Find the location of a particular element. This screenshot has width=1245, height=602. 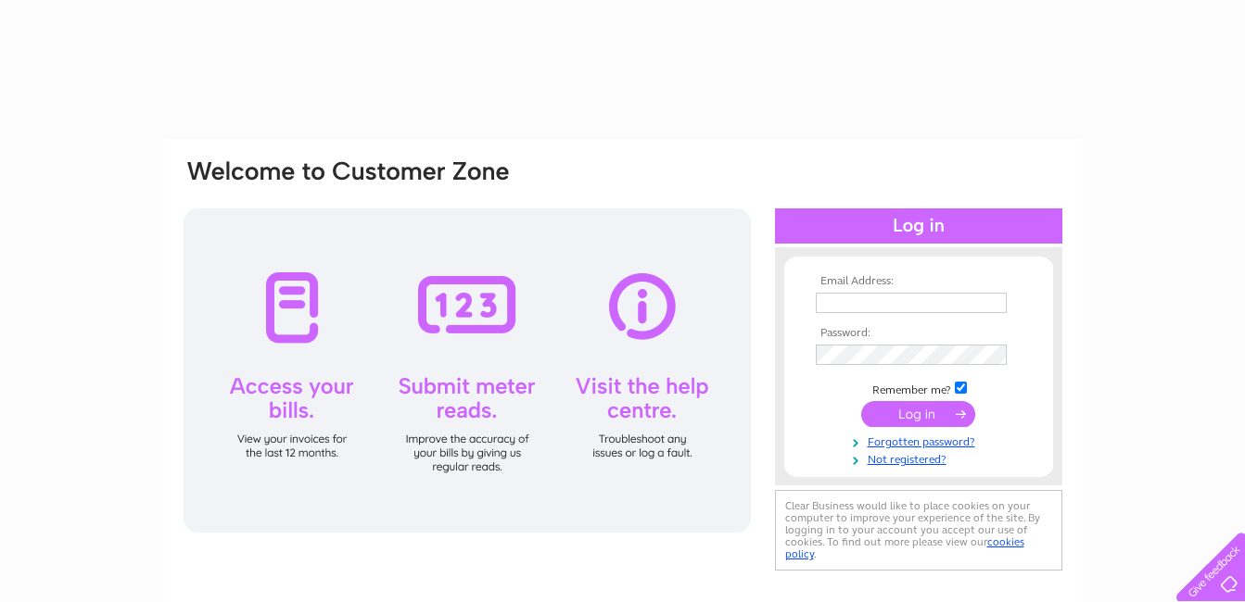

td: Remember me? is located at coordinates (918, 388).